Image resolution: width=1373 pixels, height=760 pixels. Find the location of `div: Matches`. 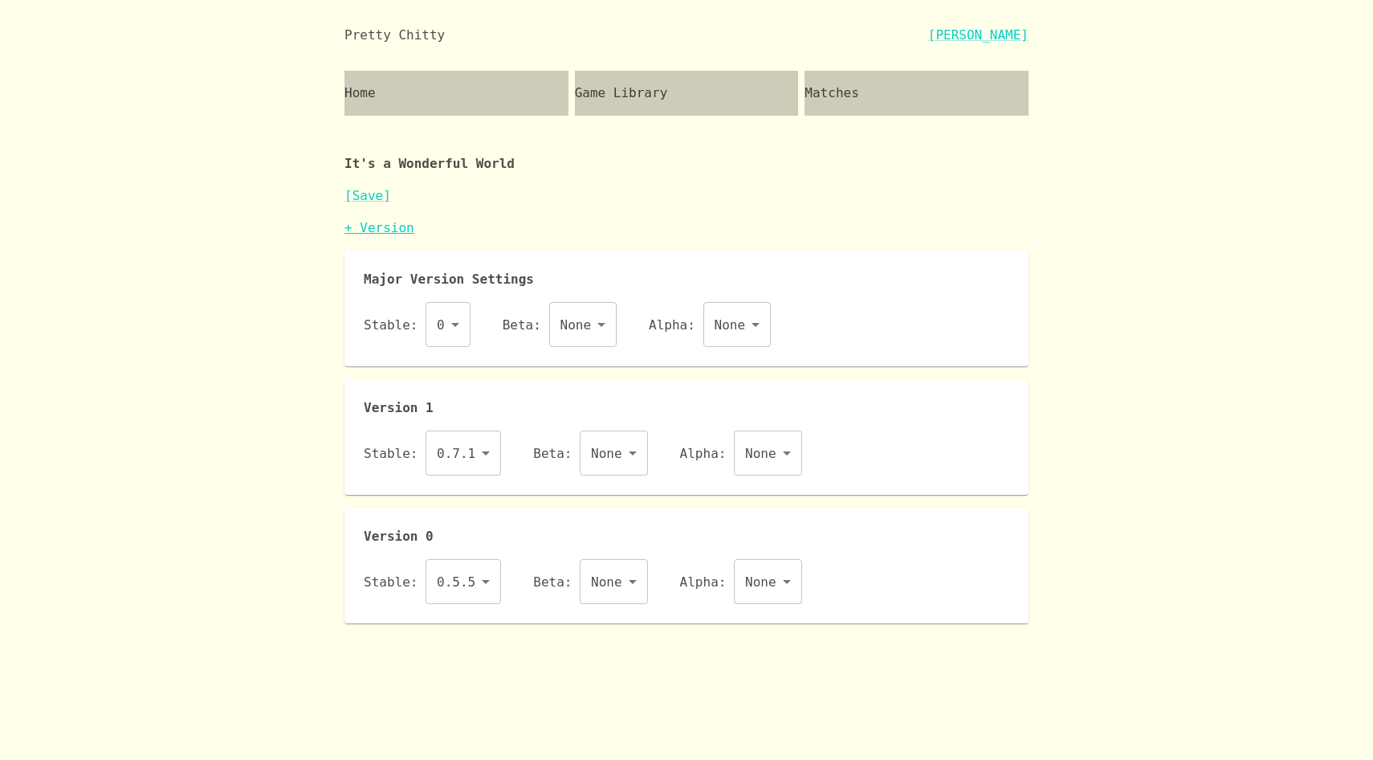

div: Matches is located at coordinates (916, 93).